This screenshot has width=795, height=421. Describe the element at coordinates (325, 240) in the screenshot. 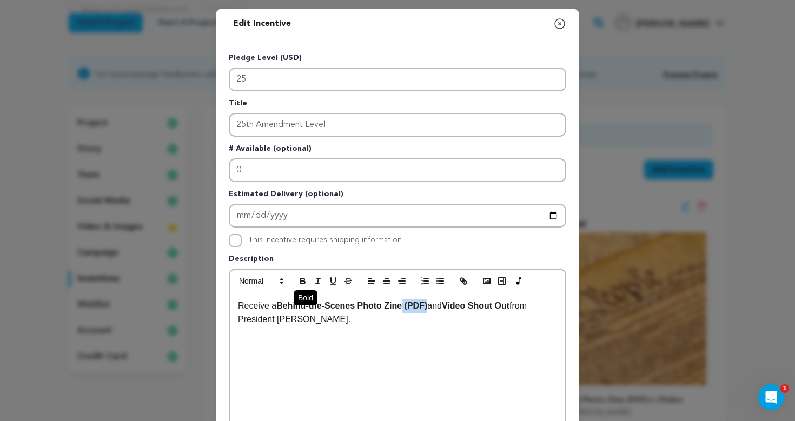

I see `label: This incentive requires shipping information` at that location.